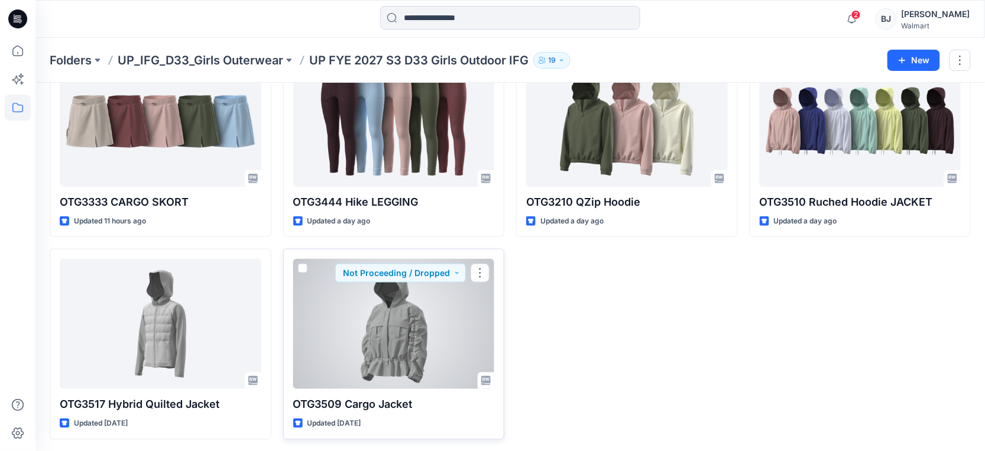 The image size is (985, 451). What do you see at coordinates (394, 404) in the screenshot?
I see `p: OTG3509 Cargo Jacket` at bounding box center [394, 404].